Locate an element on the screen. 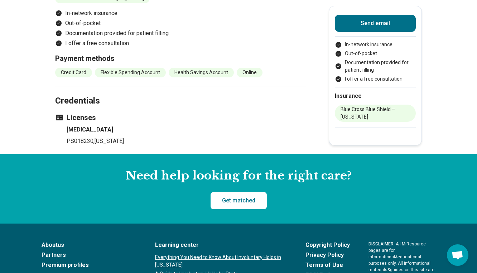 The width and height of the screenshot is (477, 273). a: Learning center is located at coordinates (221, 245).